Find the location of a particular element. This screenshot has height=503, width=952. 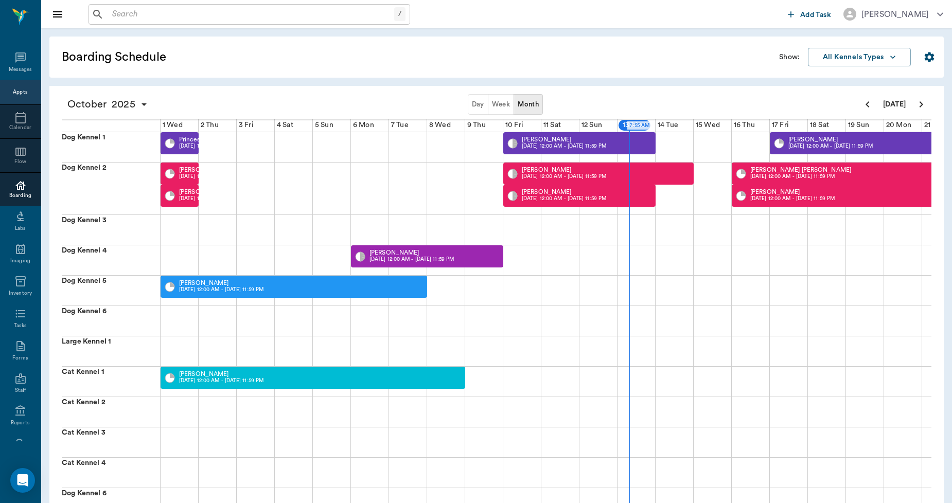

div: 19 Sun is located at coordinates (858, 125).